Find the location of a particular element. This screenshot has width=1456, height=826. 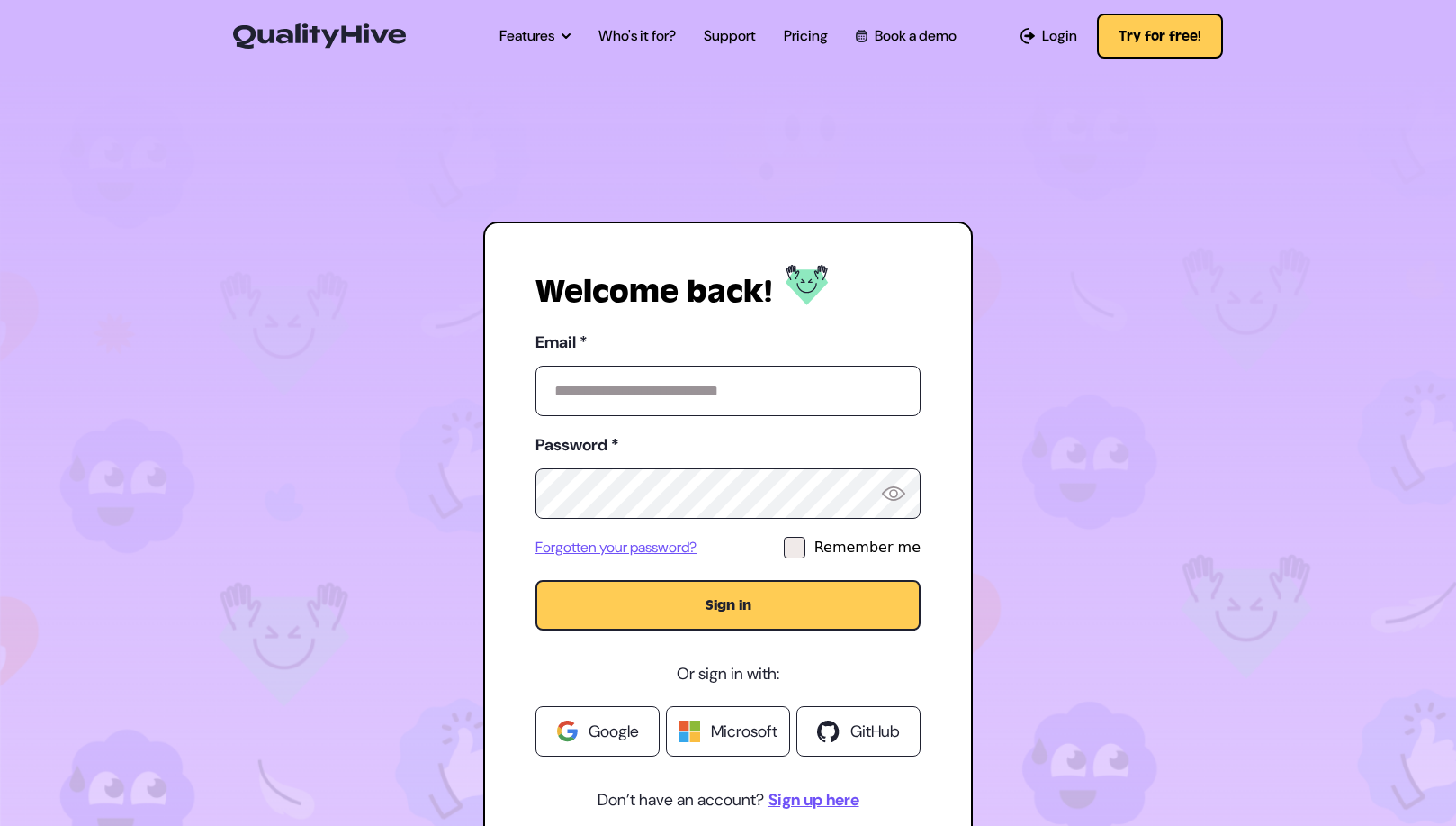

a: Sign up here is located at coordinates (814, 800).